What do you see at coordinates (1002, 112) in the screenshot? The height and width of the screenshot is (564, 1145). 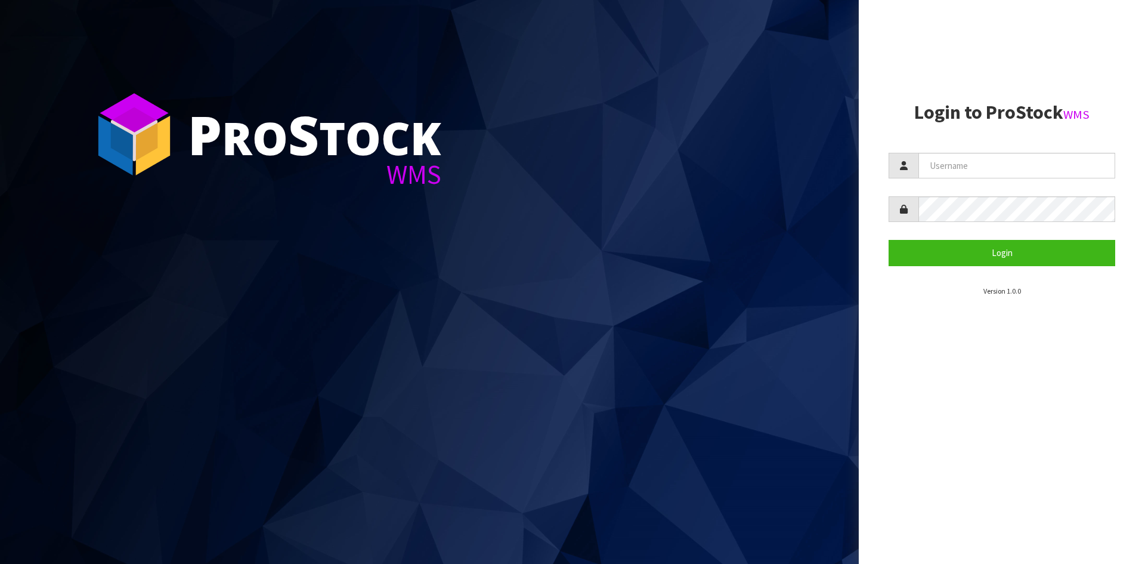 I see `h2: Login to ProStock` at bounding box center [1002, 112].